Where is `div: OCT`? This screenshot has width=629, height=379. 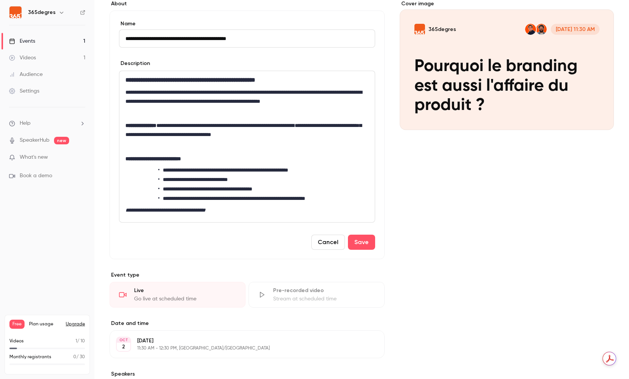 div: OCT is located at coordinates (123, 340).